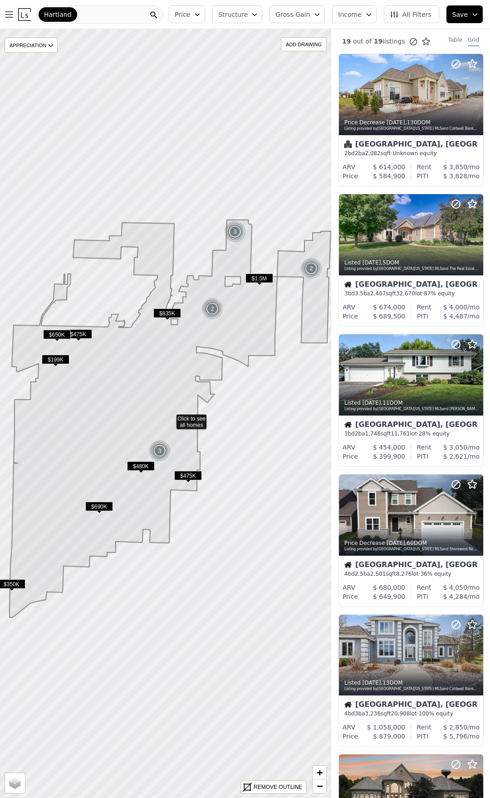  What do you see at coordinates (278, 787) in the screenshot?
I see `div: REMOVE OUTLINE` at bounding box center [278, 787].